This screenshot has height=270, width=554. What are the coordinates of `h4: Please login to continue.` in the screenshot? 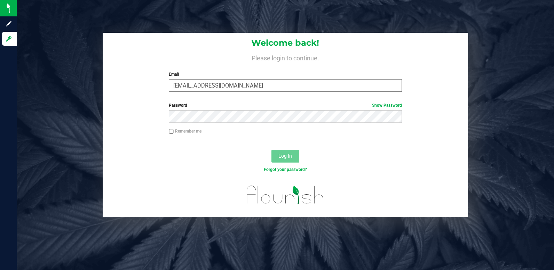 It's located at (285, 57).